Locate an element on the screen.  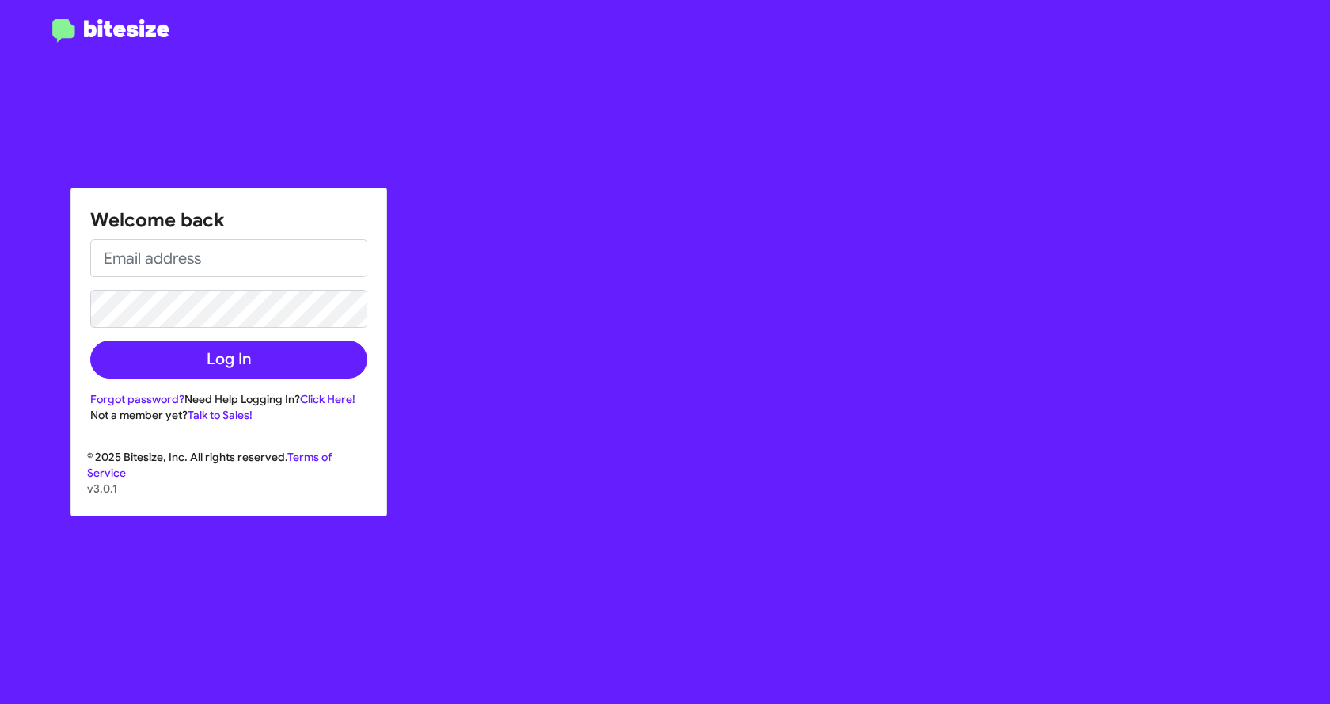
a: Forgot password? is located at coordinates (137, 399).